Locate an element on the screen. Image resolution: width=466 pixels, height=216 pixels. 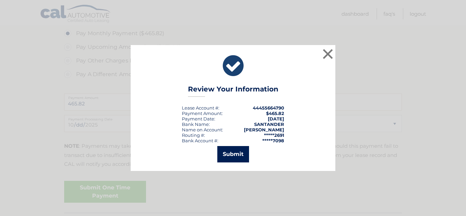
span: $465.82 is located at coordinates (275, 113).